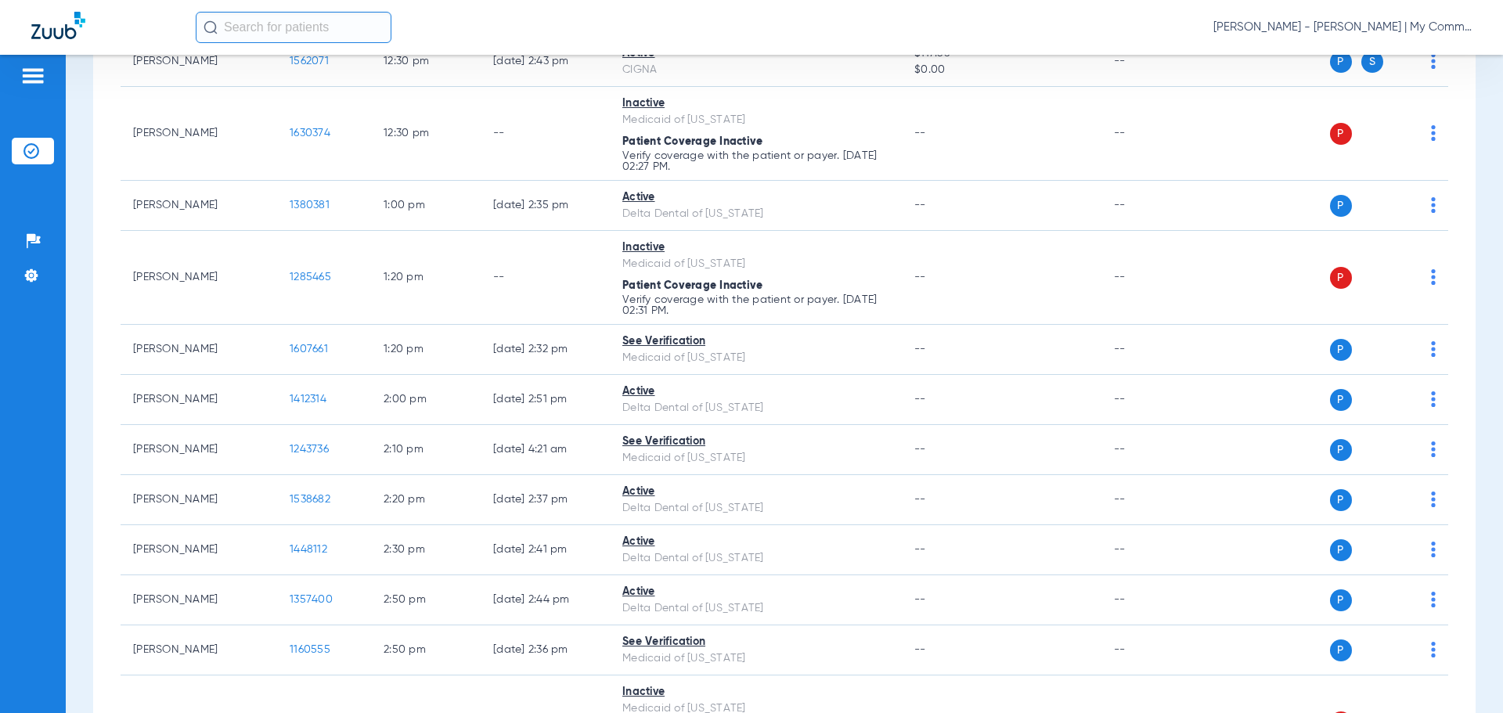  Describe the element at coordinates (426, 206) in the screenshot. I see `td: 1:00 PM` at that location.